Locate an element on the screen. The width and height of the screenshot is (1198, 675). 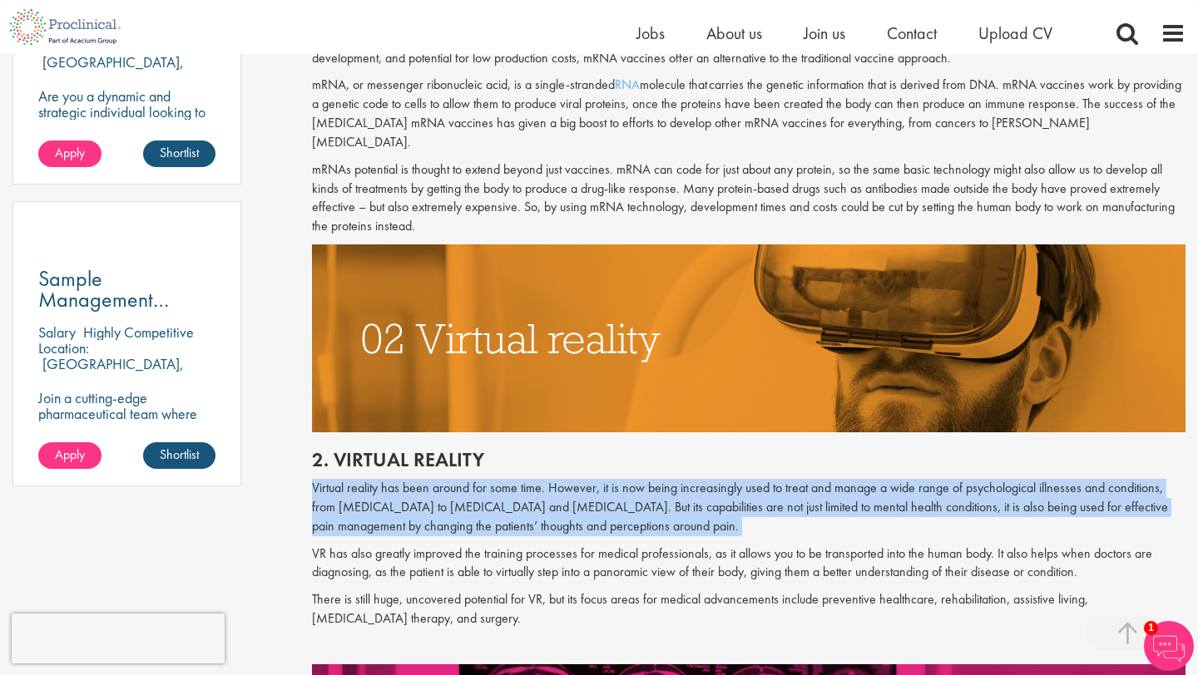
span: Jobs is located at coordinates (651, 33).